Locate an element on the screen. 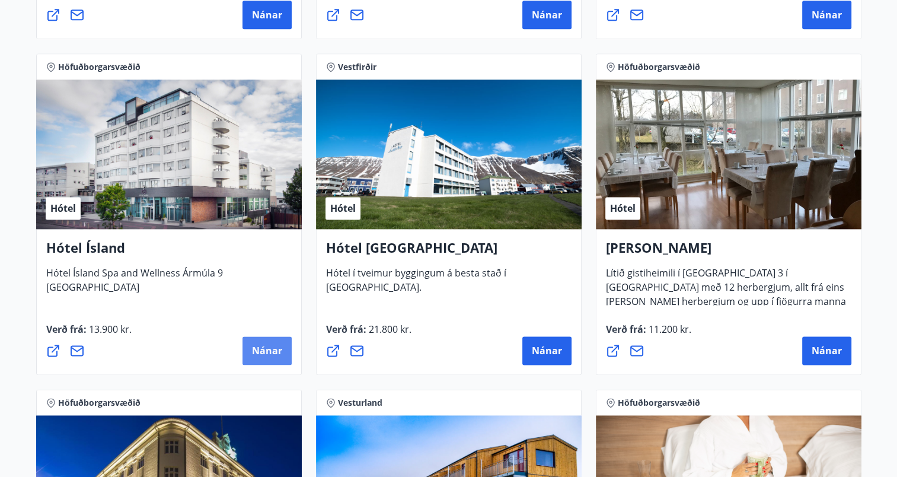  span: Vestfirðir is located at coordinates (357, 67).